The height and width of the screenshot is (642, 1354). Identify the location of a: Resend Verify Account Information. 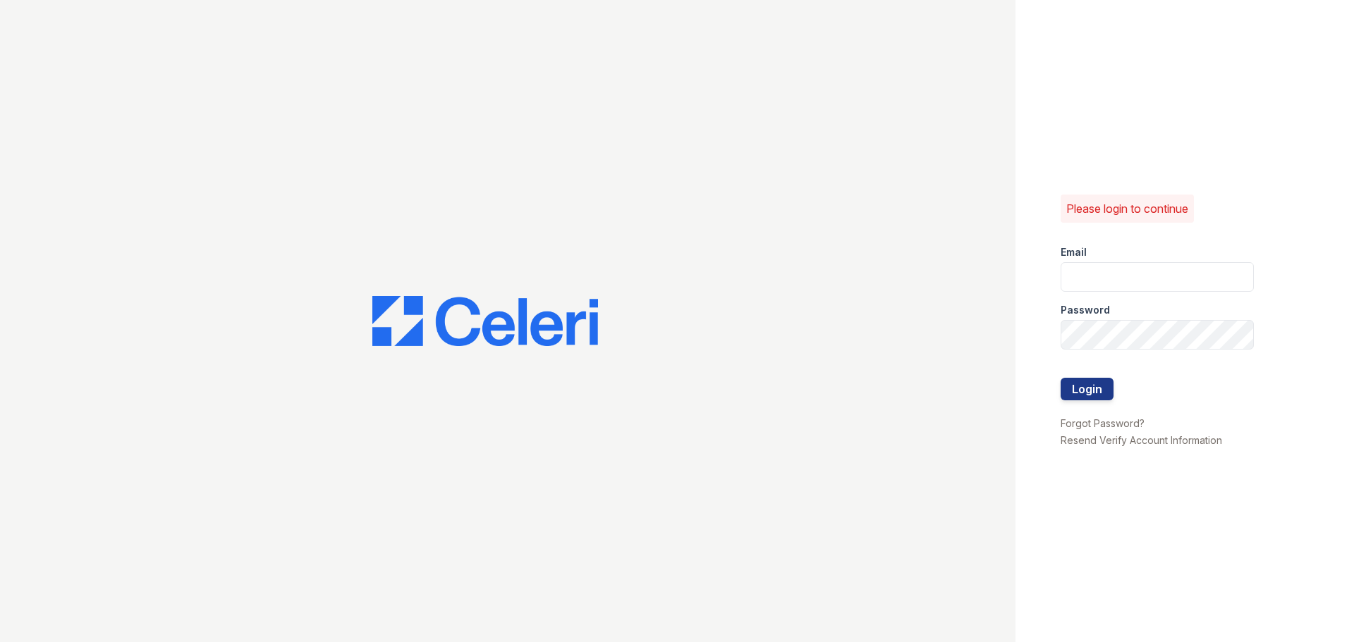
(1141, 440).